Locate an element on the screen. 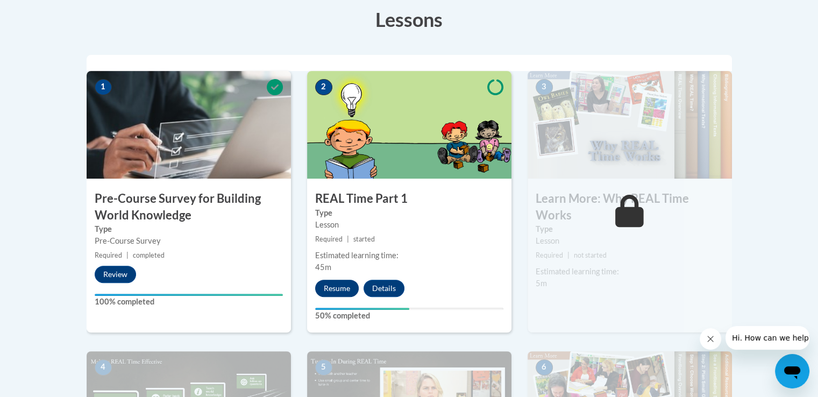 This screenshot has width=818, height=397. h3: Pre-Course Survey for Building World Knowledge is located at coordinates (189, 207).